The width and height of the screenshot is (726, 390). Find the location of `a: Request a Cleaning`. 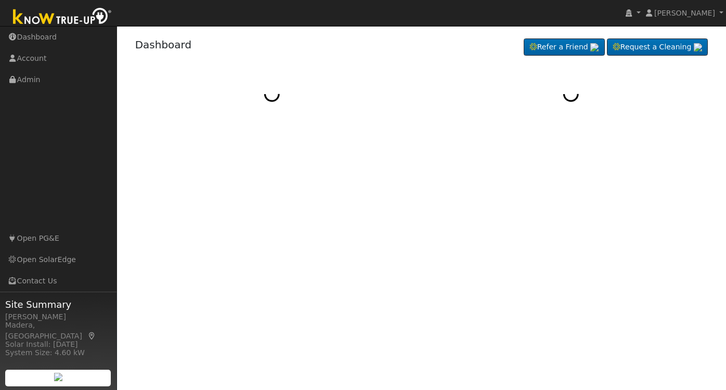

a: Request a Cleaning is located at coordinates (658, 47).